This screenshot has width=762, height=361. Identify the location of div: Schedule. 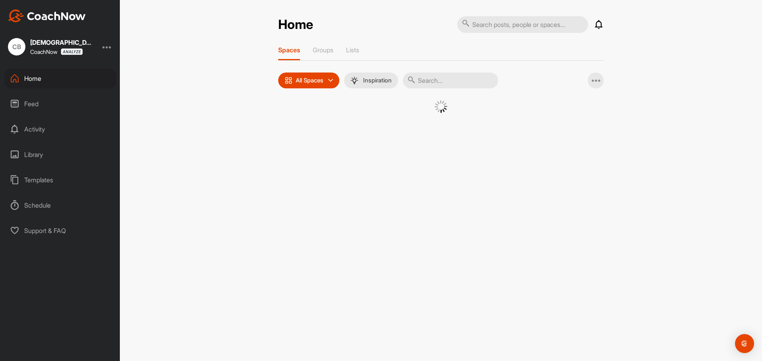
(60, 206).